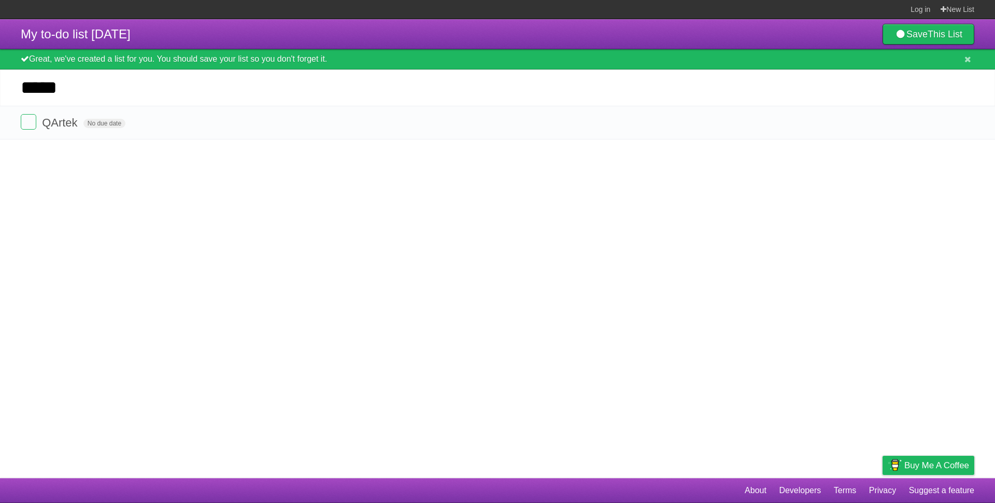  Describe the element at coordinates (941, 490) in the screenshot. I see `a: Suggest a feature` at that location.